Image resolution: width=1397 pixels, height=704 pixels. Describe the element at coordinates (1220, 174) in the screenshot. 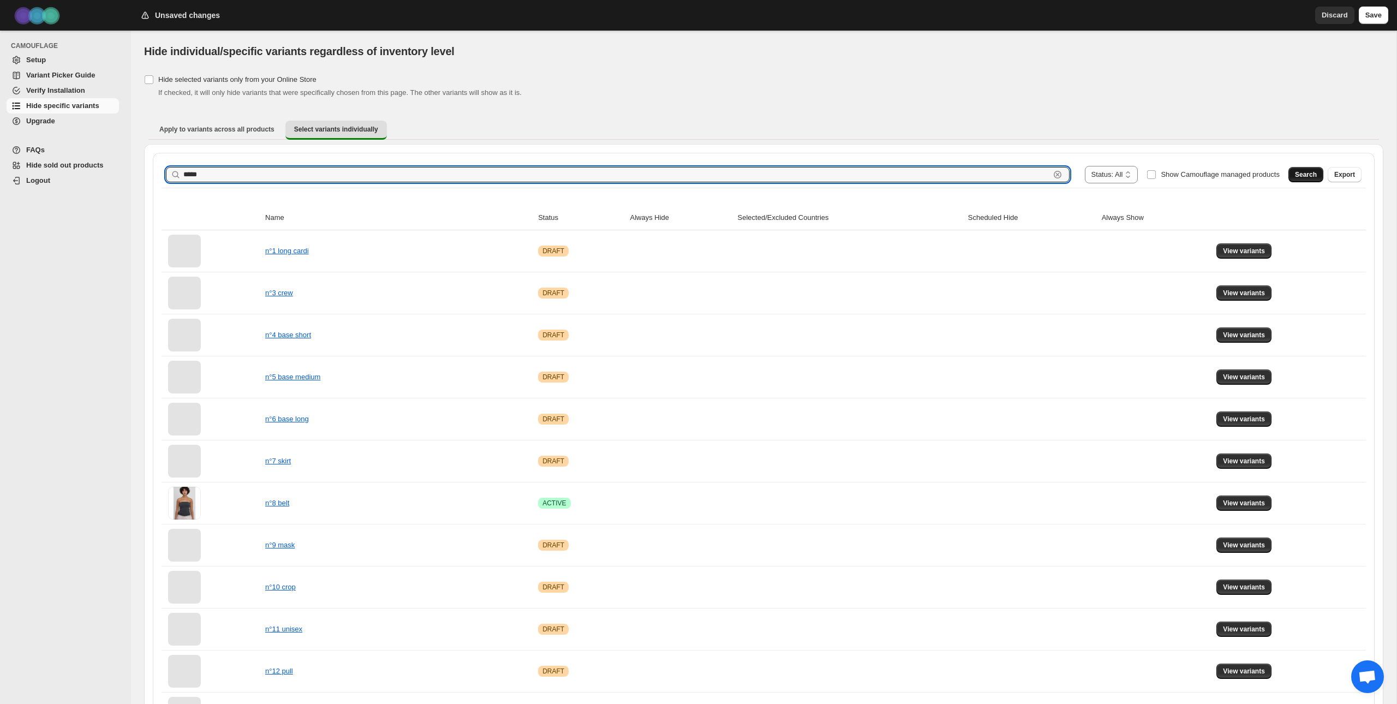

I see `span: Show Camouflage managed products` at that location.